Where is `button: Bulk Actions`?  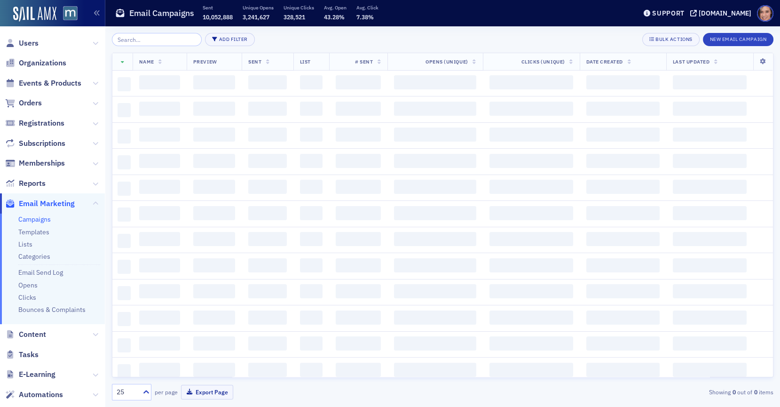 button: Bulk Actions is located at coordinates (671, 40).